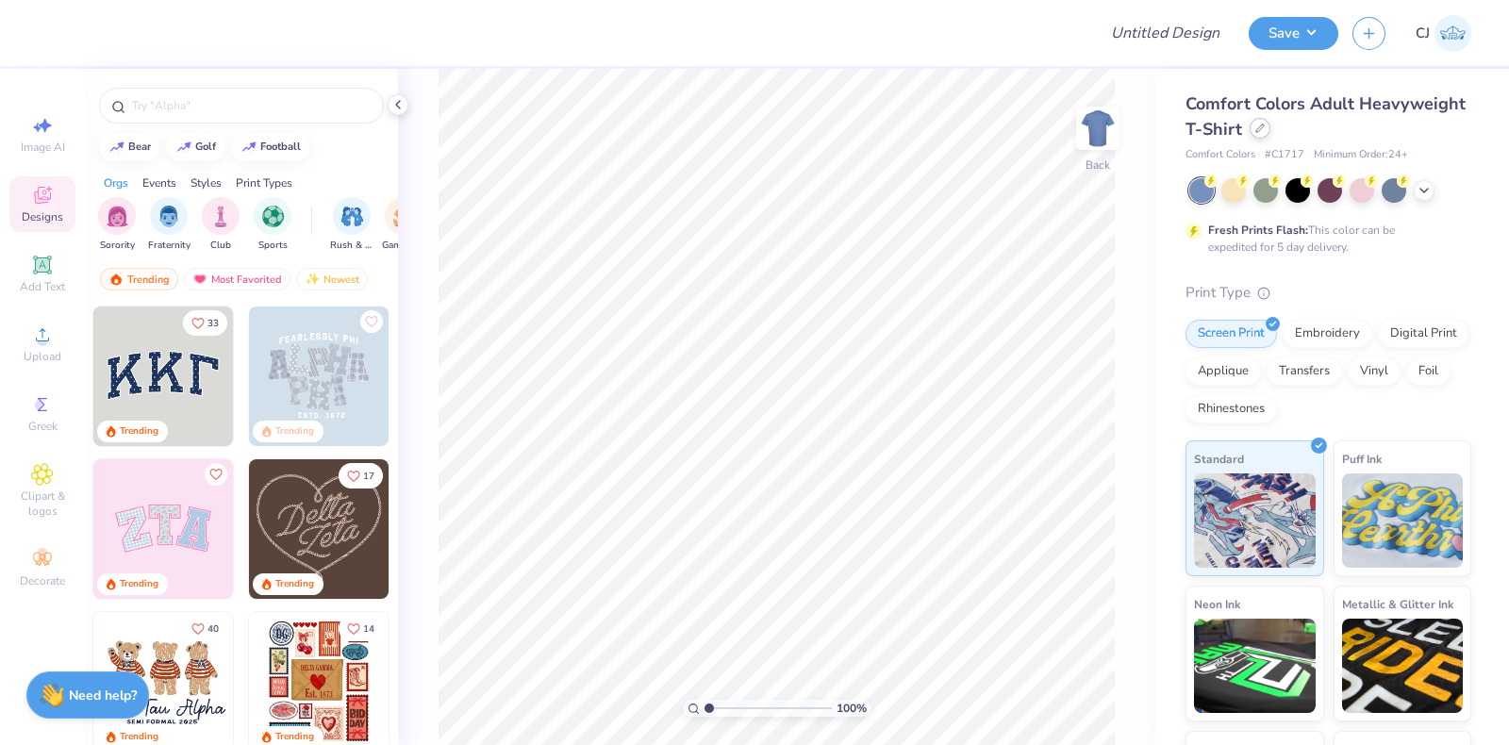  I want to click on span: Clipart & logos, so click(42, 504).